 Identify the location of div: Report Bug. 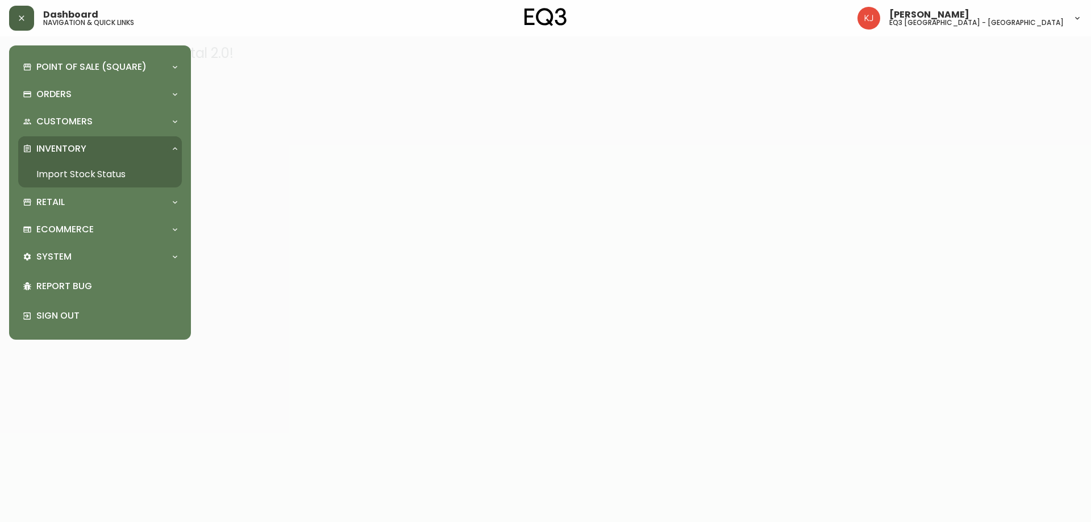
(100, 286).